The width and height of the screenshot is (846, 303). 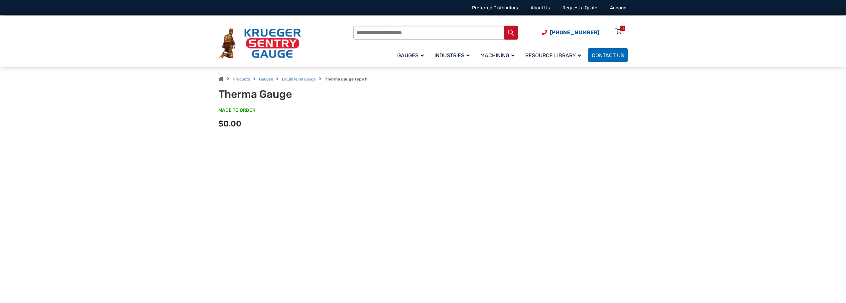 I want to click on a: Contact Us, so click(x=608, y=55).